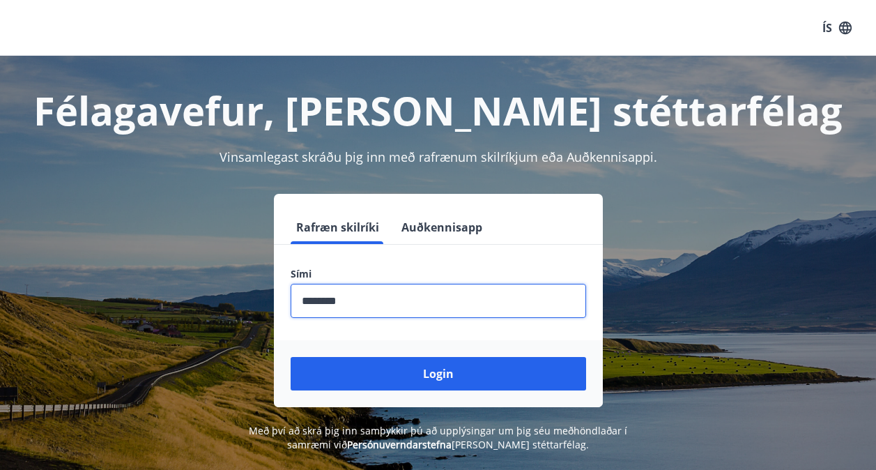 The image size is (876, 470). Describe the element at coordinates (438, 274) in the screenshot. I see `label: Sími` at that location.